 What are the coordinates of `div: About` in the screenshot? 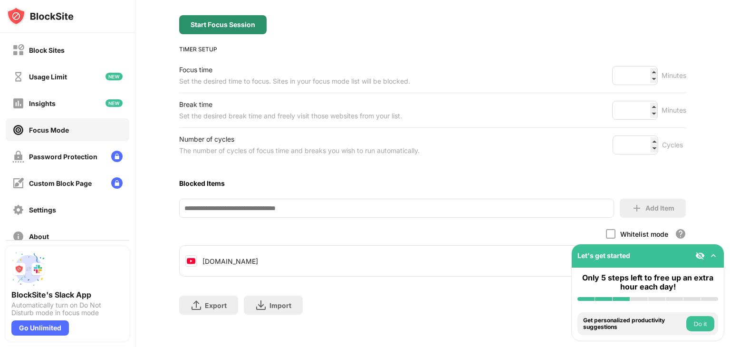 It's located at (39, 236).